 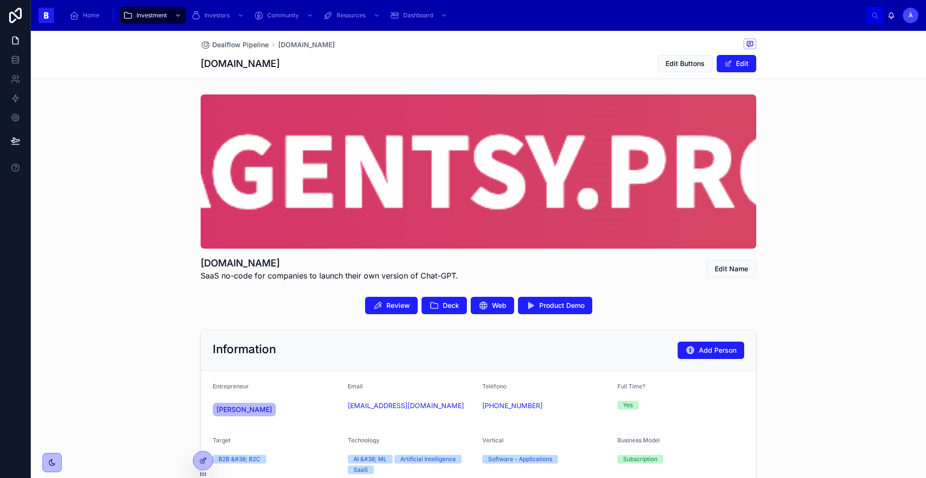 What do you see at coordinates (685, 64) in the screenshot?
I see `button: Edit Buttons` at bounding box center [685, 64].